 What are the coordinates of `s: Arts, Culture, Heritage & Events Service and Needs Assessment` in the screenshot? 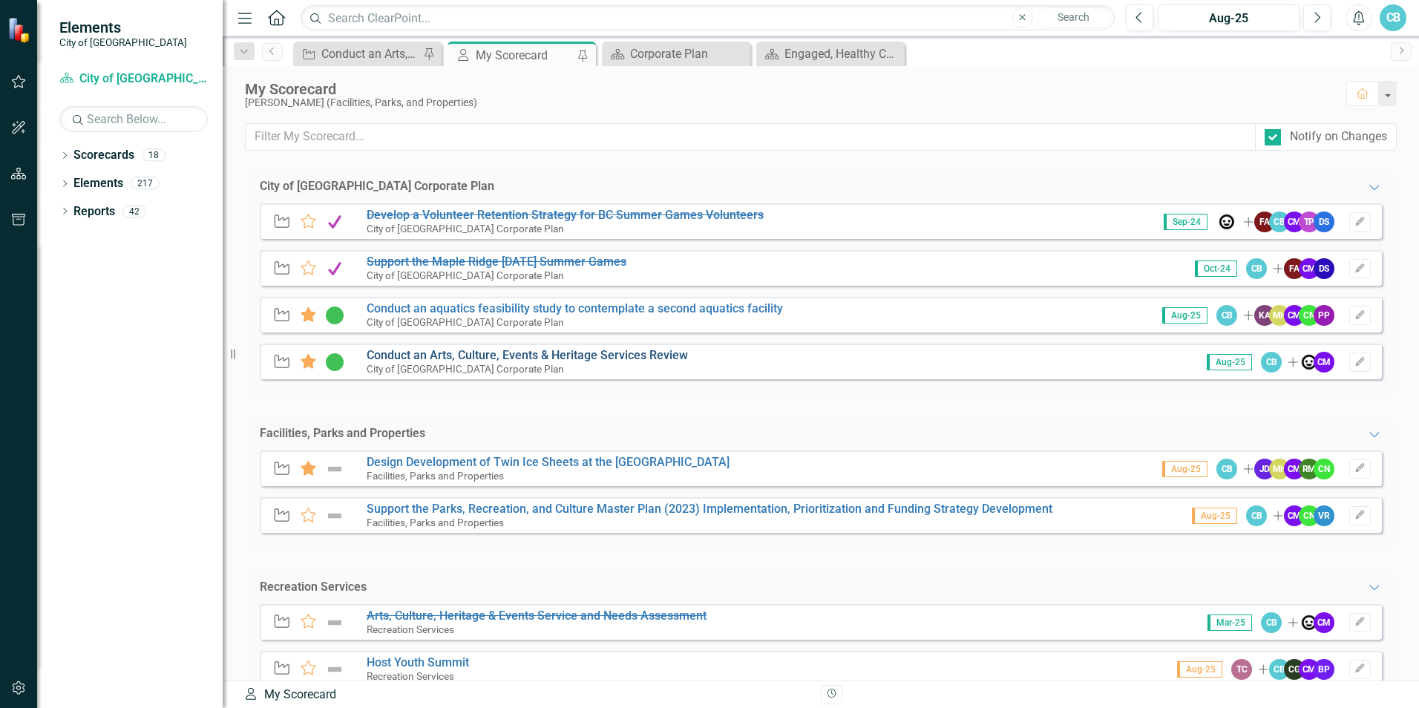 It's located at (536, 615).